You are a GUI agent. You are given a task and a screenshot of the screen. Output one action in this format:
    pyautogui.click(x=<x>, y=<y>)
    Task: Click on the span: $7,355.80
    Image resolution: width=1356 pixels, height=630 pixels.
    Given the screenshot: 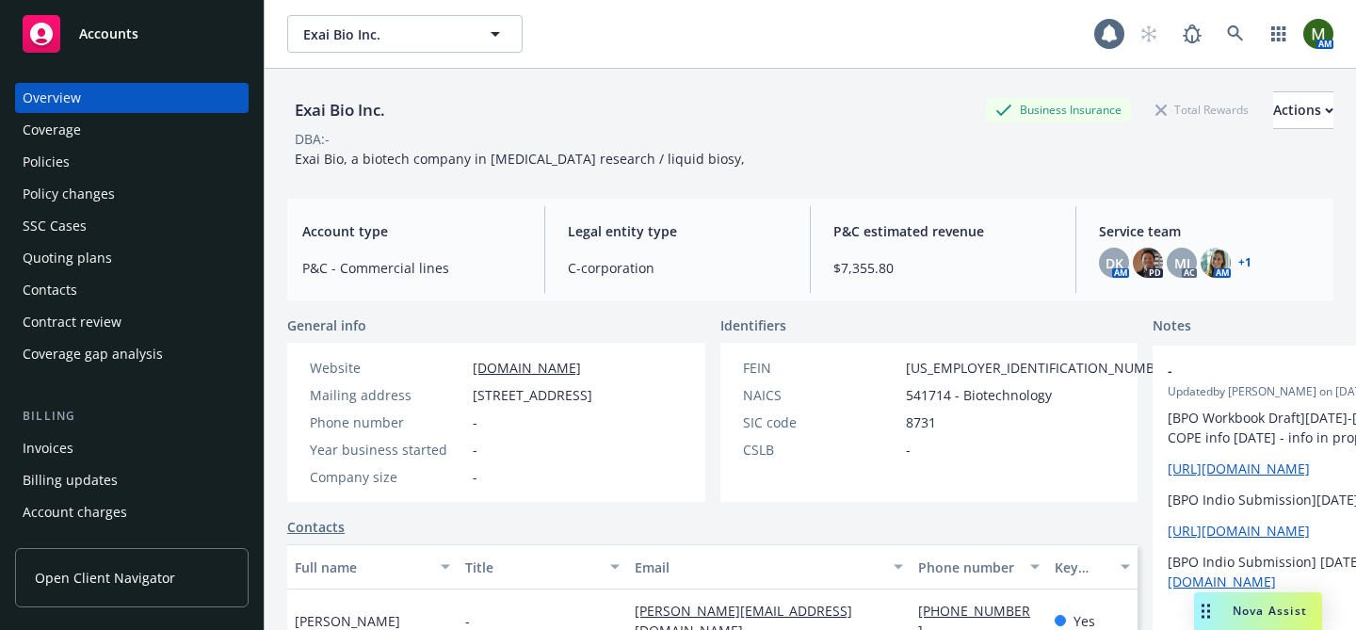 What is the action you would take?
    pyautogui.click(x=943, y=267)
    